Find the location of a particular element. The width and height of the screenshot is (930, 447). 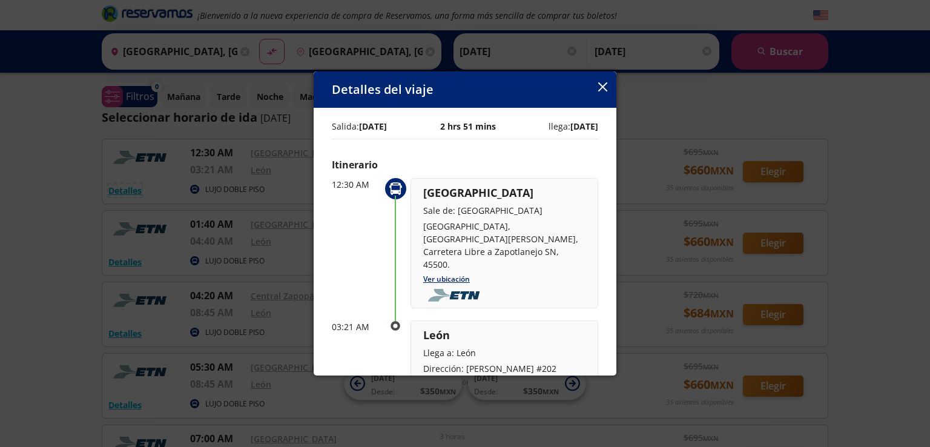

p: Detalles del viaje is located at coordinates (382, 90).